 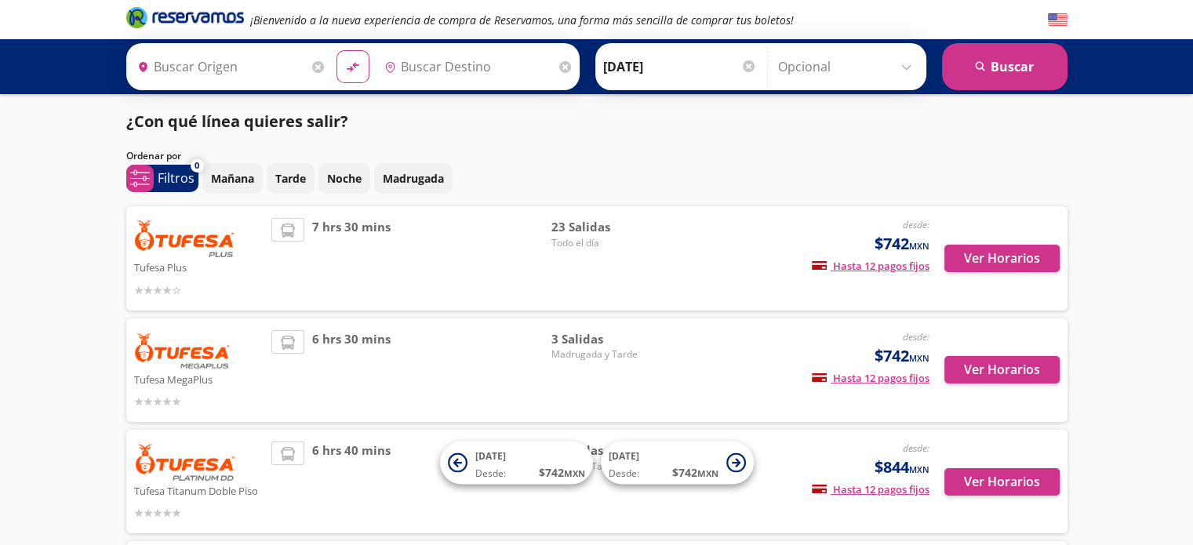 What do you see at coordinates (154, 156) in the screenshot?
I see `p: Ordenar por` at bounding box center [154, 156].